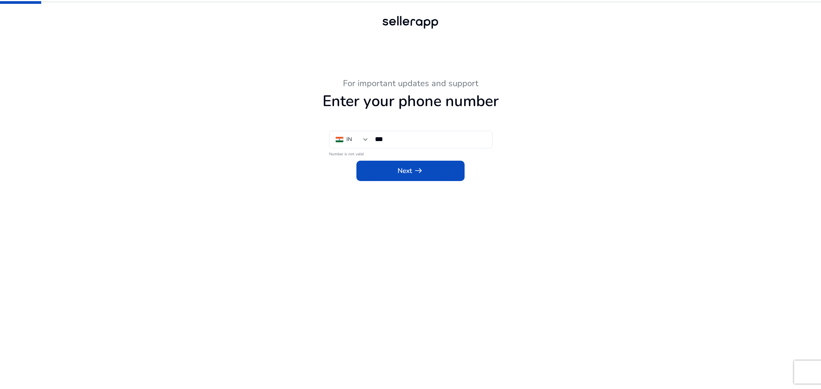 This screenshot has width=821, height=389. What do you see at coordinates (411, 171) in the screenshot?
I see `button: Nextarrow_right_alt` at bounding box center [411, 171].